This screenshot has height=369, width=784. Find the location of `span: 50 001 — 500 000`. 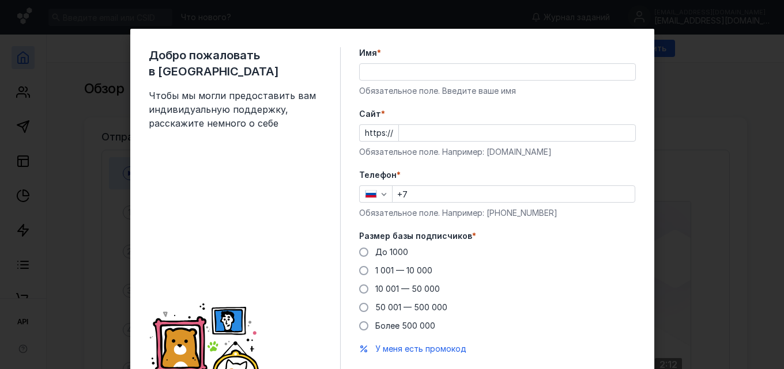

span: 50 001 — 500 000 is located at coordinates (411, 307).